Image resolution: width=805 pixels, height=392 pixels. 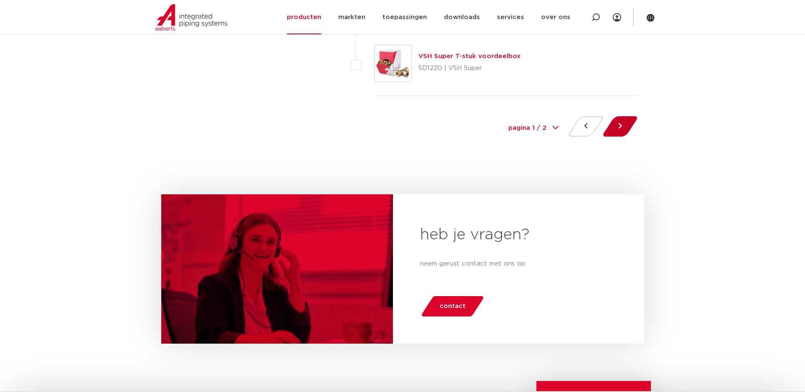 What do you see at coordinates (453, 306) in the screenshot?
I see `a: contact` at bounding box center [453, 306].